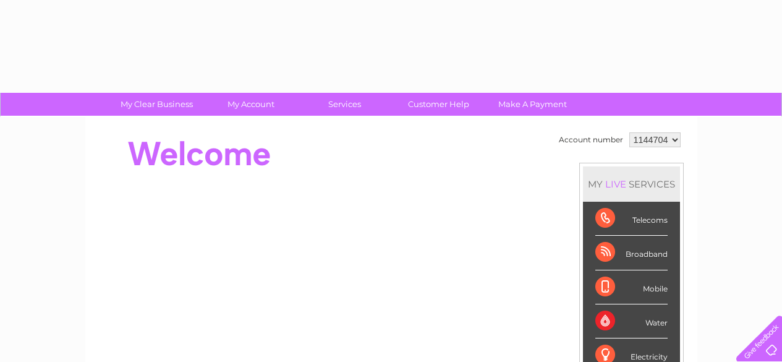  What do you see at coordinates (631, 184) in the screenshot?
I see `div: MY SERVICES` at bounding box center [631, 184].